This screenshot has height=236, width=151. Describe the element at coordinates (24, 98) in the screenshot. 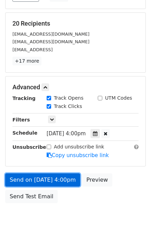

I see `strong: Tracking` at that location.